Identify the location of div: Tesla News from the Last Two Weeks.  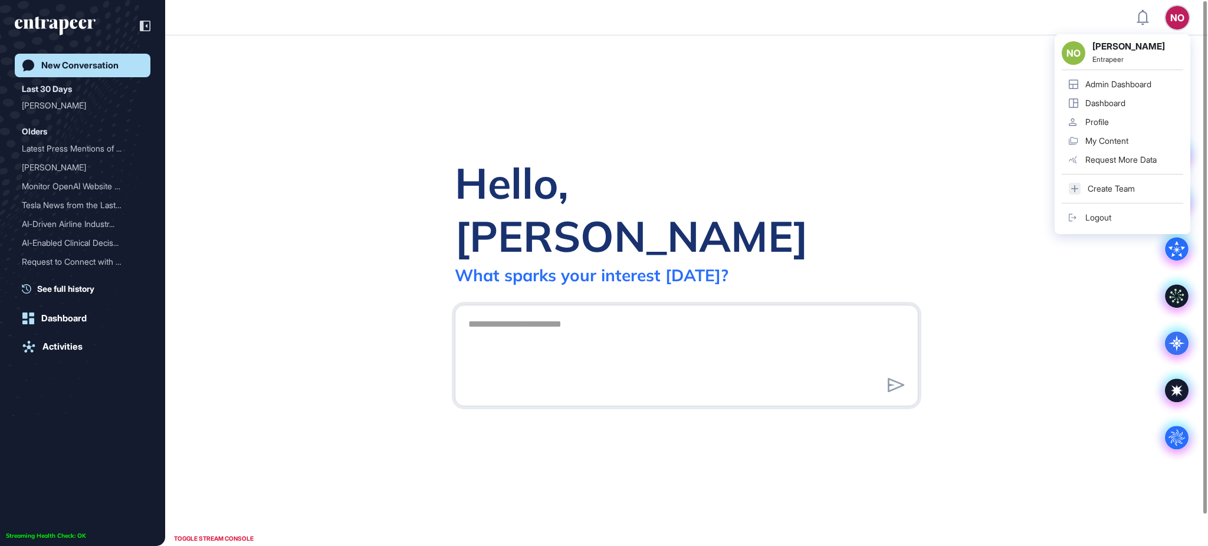
(83, 205).